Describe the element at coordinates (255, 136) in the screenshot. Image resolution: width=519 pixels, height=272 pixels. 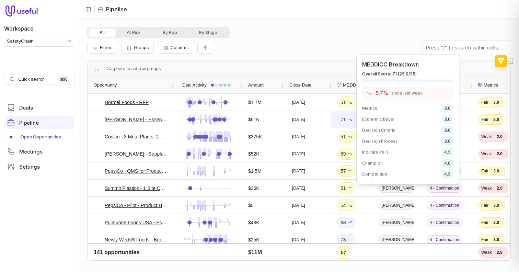
I see `div: $375K` at that location.